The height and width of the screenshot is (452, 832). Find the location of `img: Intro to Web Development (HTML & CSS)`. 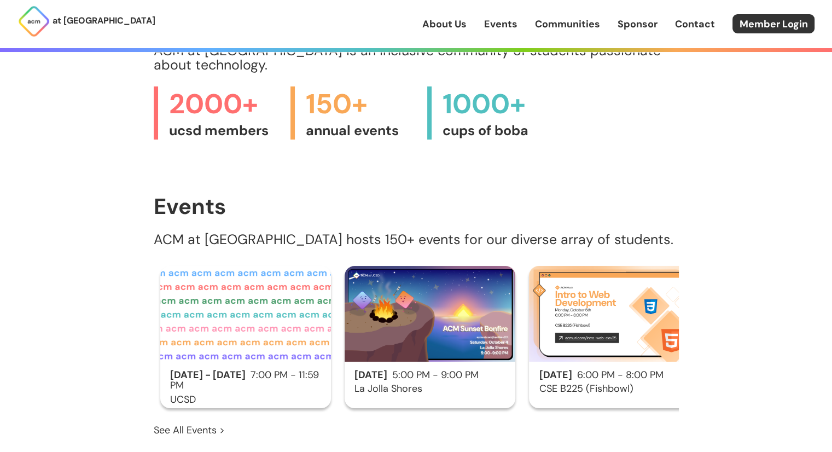

img: Intro to Web Development (HTML & CSS) is located at coordinates (614, 313).